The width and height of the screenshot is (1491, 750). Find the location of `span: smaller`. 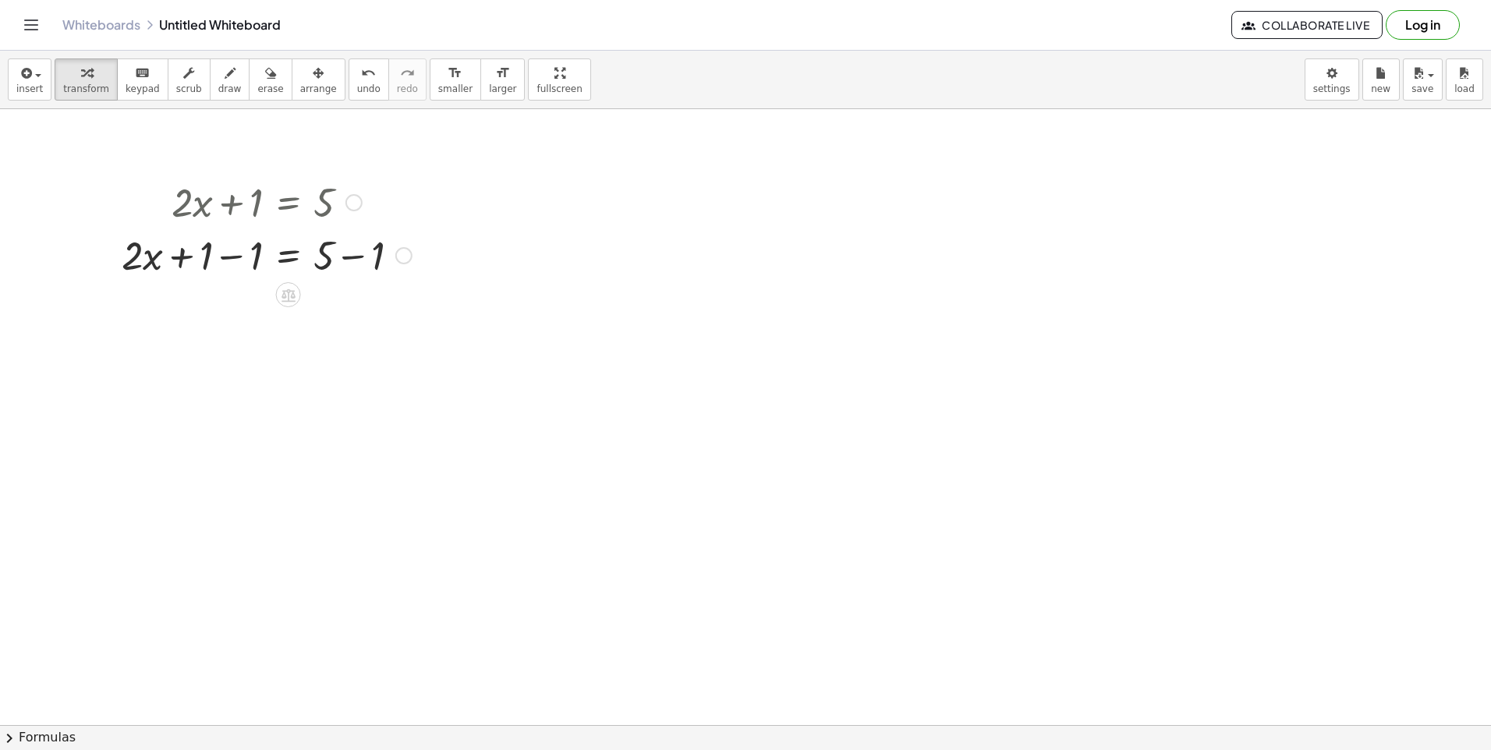

span: smaller is located at coordinates (455, 89).